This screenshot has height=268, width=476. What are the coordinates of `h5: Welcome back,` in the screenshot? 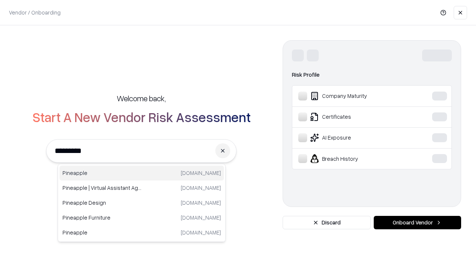 It's located at (141, 98).